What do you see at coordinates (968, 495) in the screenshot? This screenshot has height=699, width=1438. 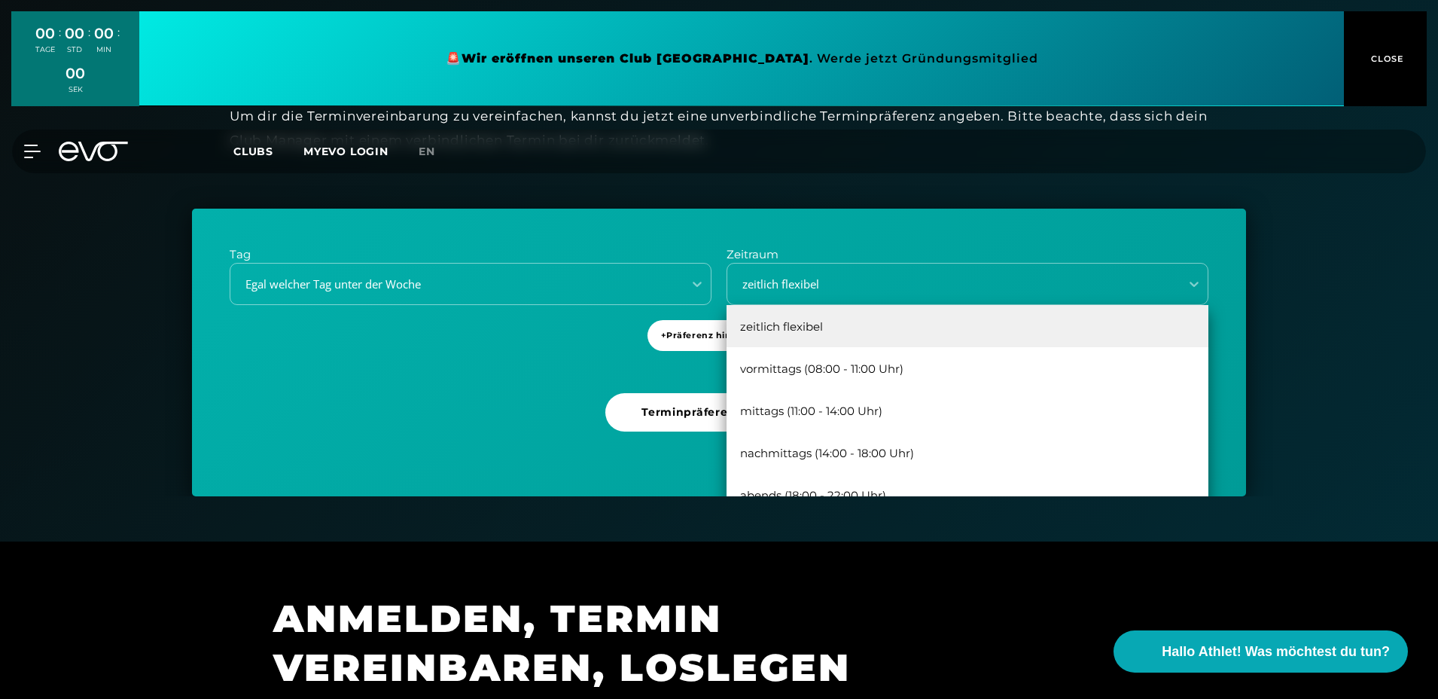 I see `div: abends (18:00 - 22:00 Uhr)` at bounding box center [968, 495].